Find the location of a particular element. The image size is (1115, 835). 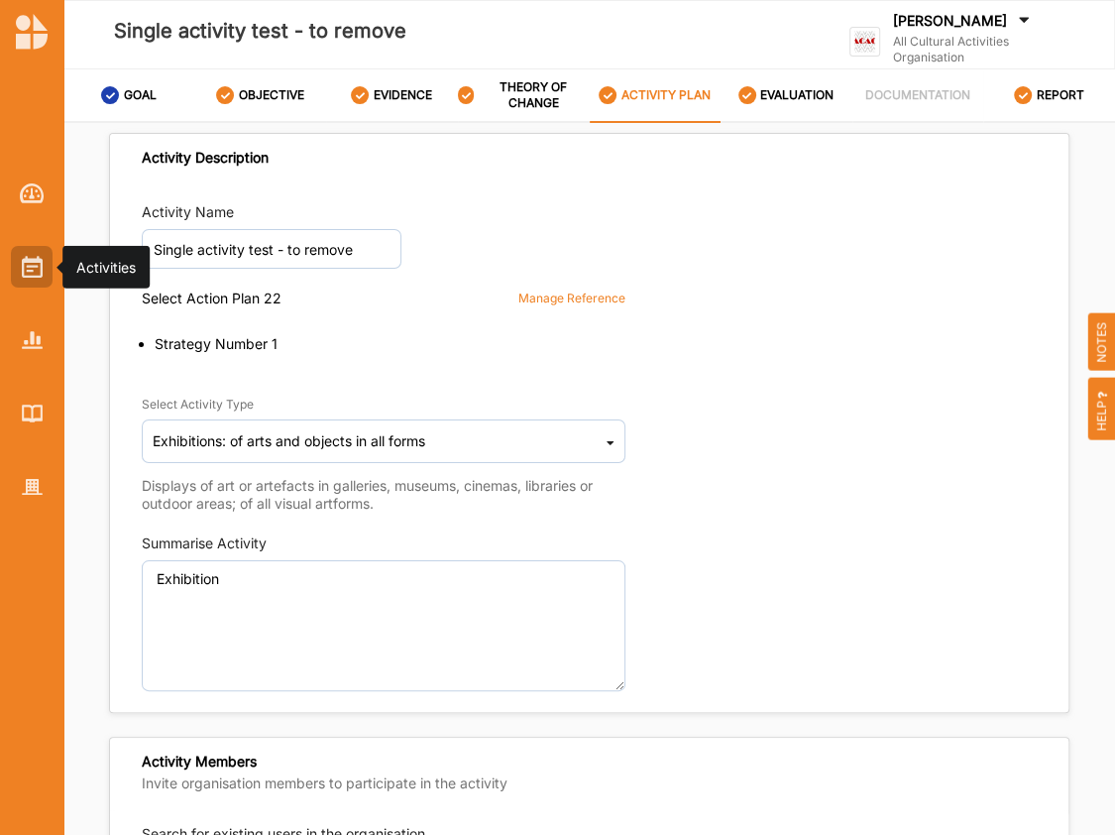

a: Dashboard is located at coordinates (32, 193).